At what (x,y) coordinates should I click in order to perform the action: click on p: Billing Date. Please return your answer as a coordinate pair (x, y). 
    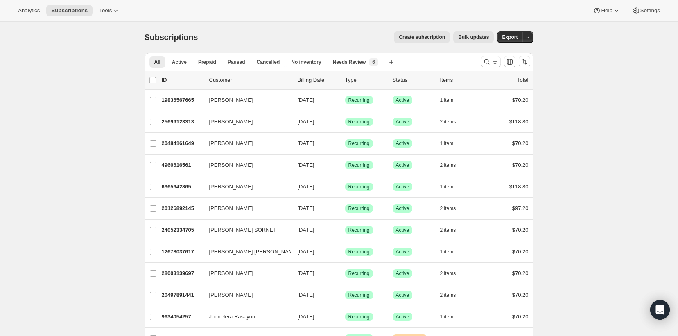
    Looking at the image, I should click on (318, 80).